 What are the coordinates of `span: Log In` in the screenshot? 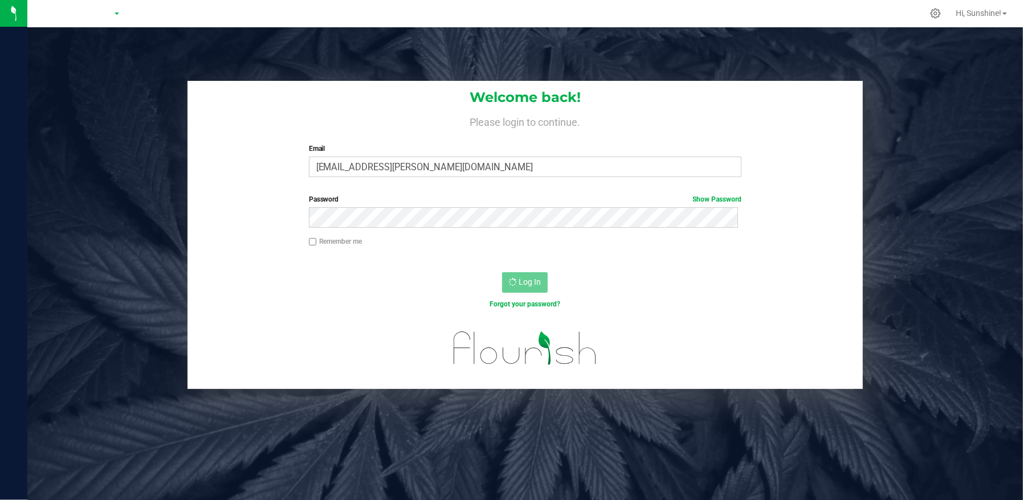 It's located at (529, 282).